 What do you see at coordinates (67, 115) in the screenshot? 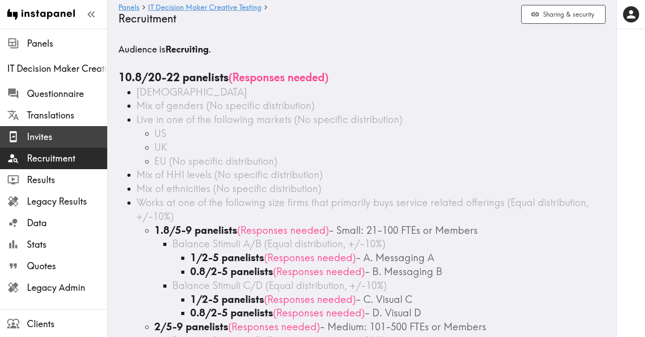
I see `span: Translations` at bounding box center [67, 115].